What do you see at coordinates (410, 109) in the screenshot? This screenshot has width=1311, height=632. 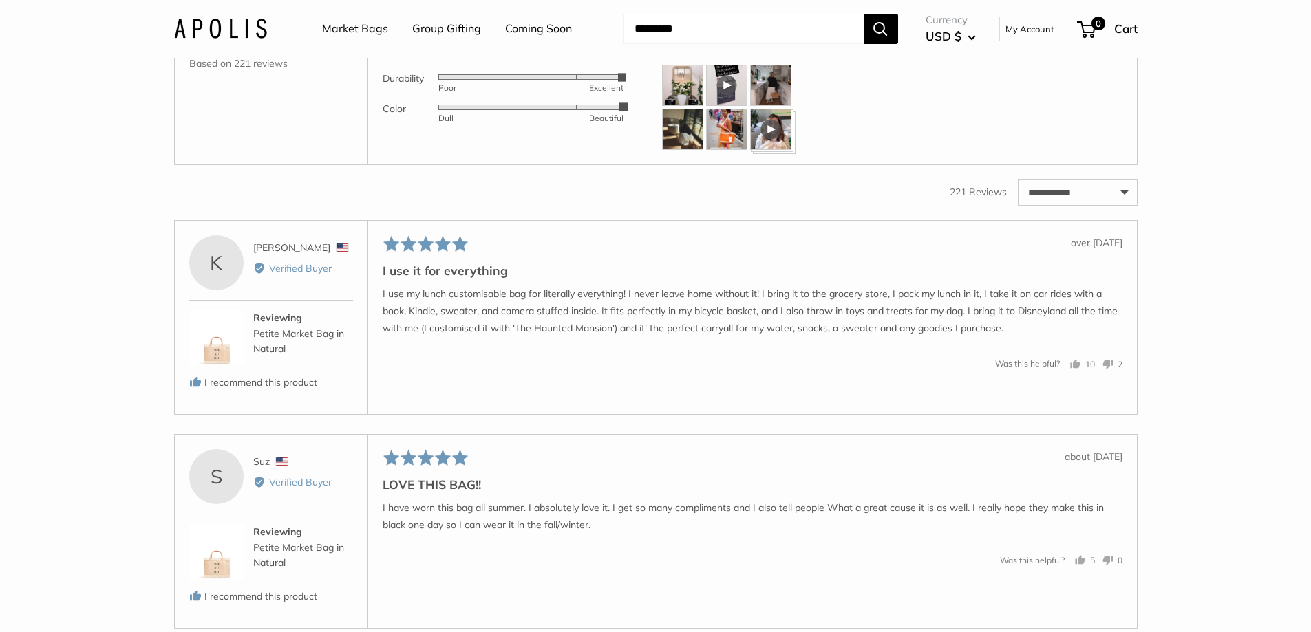 I see `td: Color` at bounding box center [410, 109].